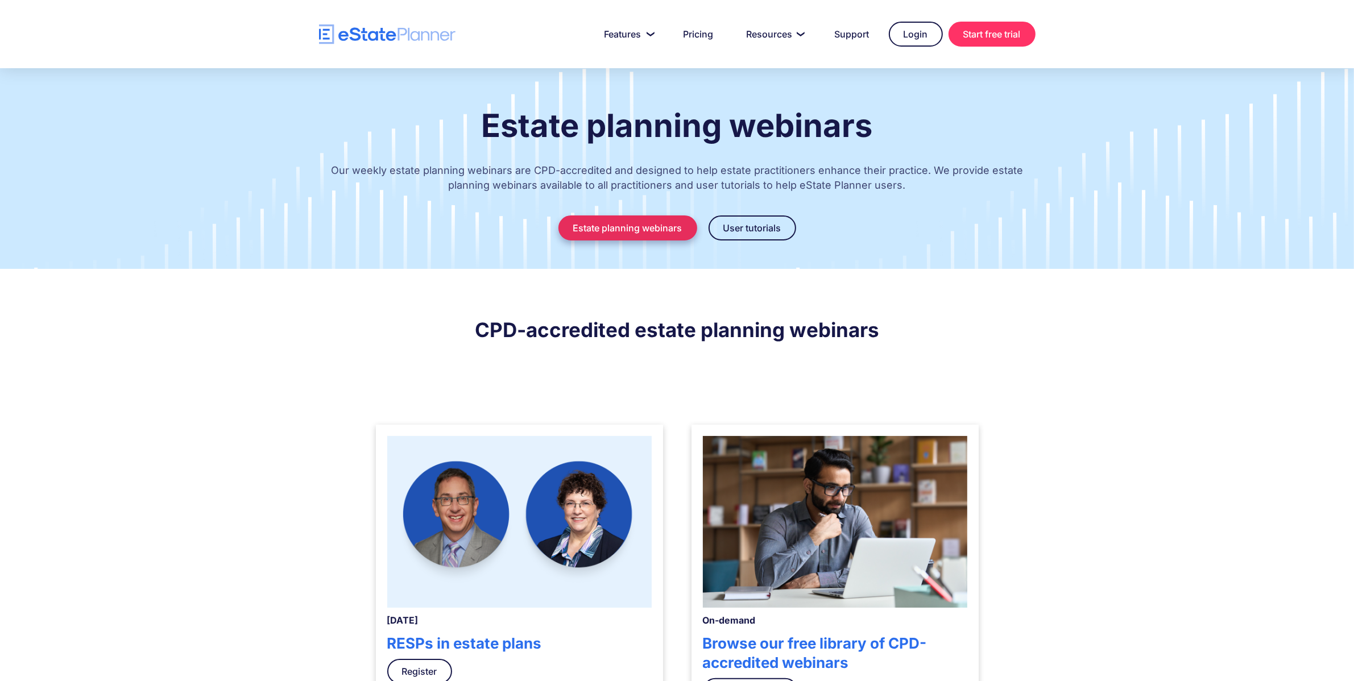 The width and height of the screenshot is (1354, 681). I want to click on a: User tutorials, so click(752, 228).